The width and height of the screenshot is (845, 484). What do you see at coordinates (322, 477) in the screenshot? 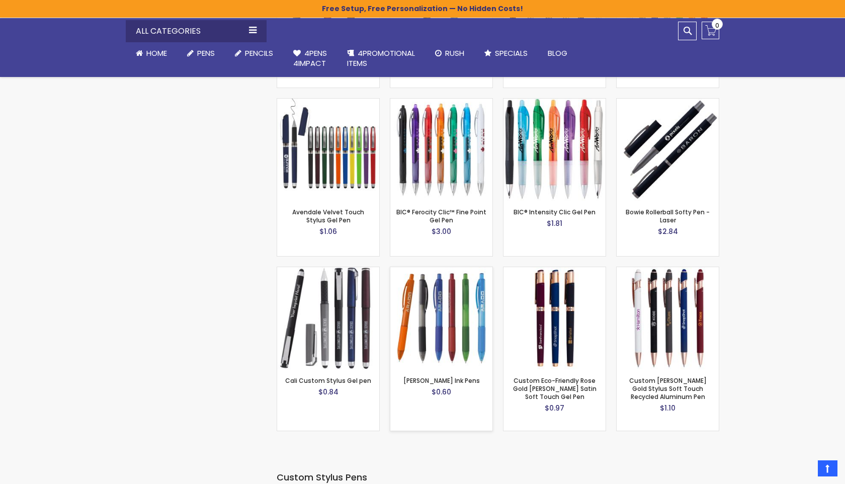
I see `span: Custom Stylus Pens` at bounding box center [322, 477].